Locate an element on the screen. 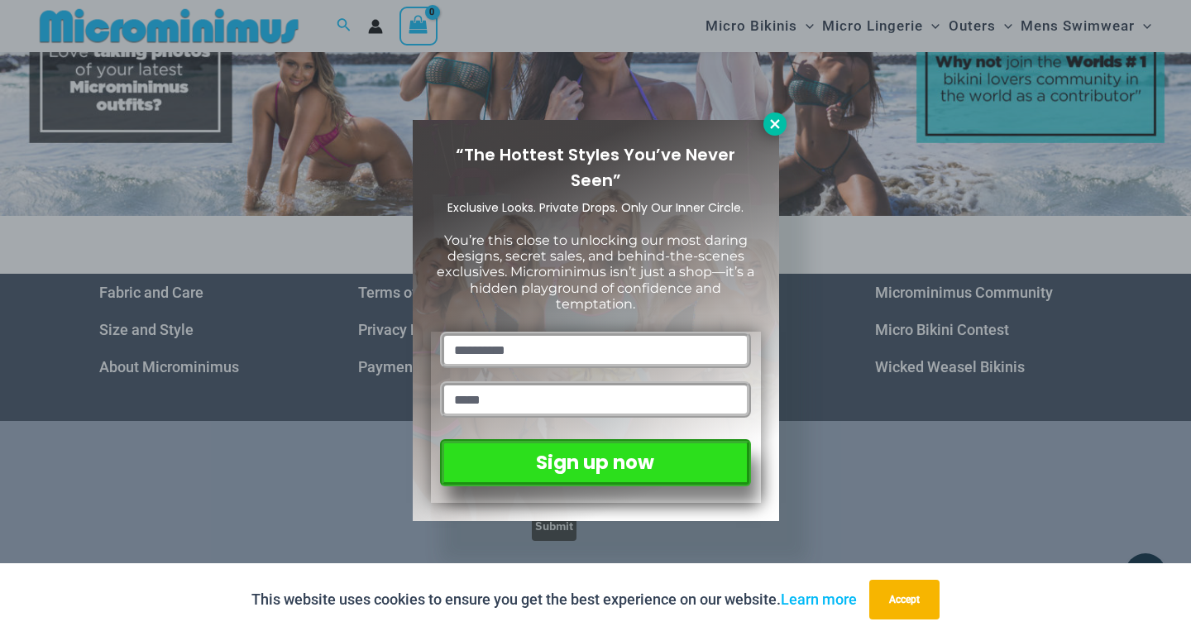  a: Learn more is located at coordinates (819, 599).